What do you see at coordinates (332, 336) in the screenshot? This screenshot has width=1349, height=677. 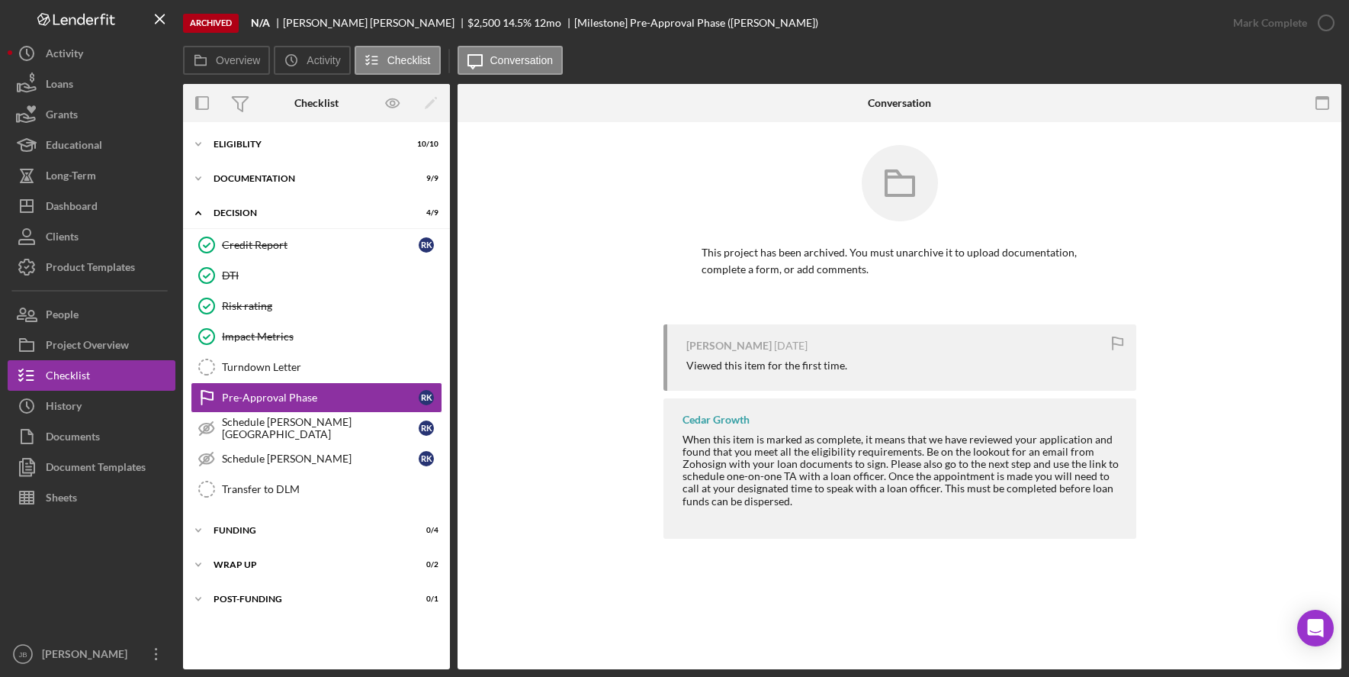 I see `div: Impact Metrics` at bounding box center [332, 336].